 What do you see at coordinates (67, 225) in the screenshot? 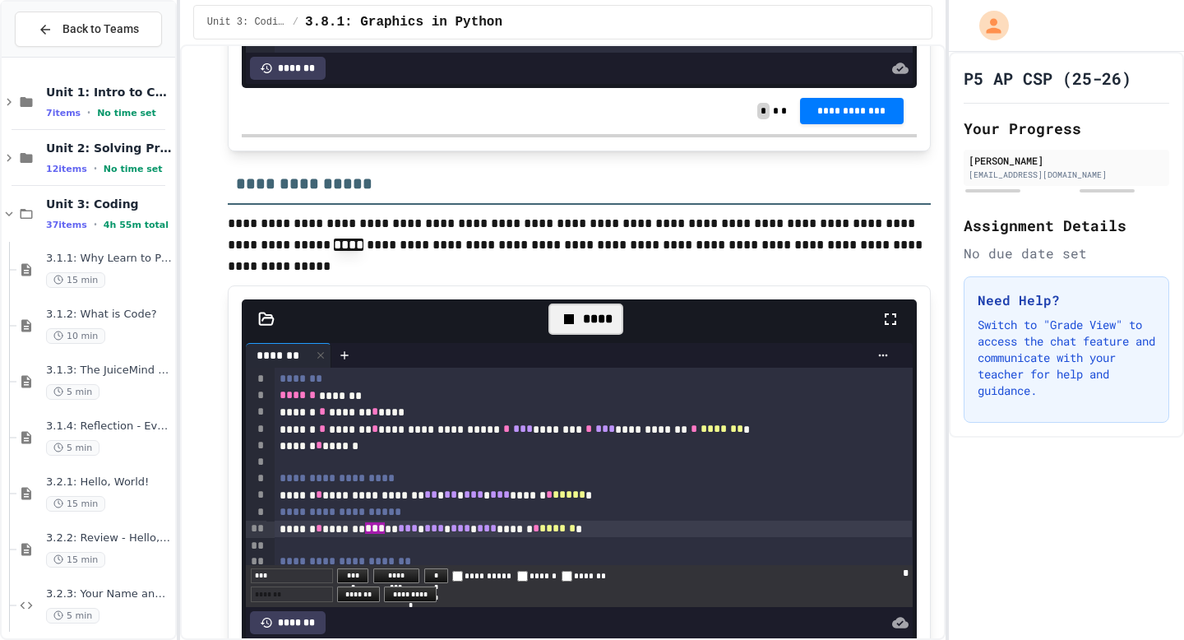
I see `span: 37 items` at bounding box center [67, 225].